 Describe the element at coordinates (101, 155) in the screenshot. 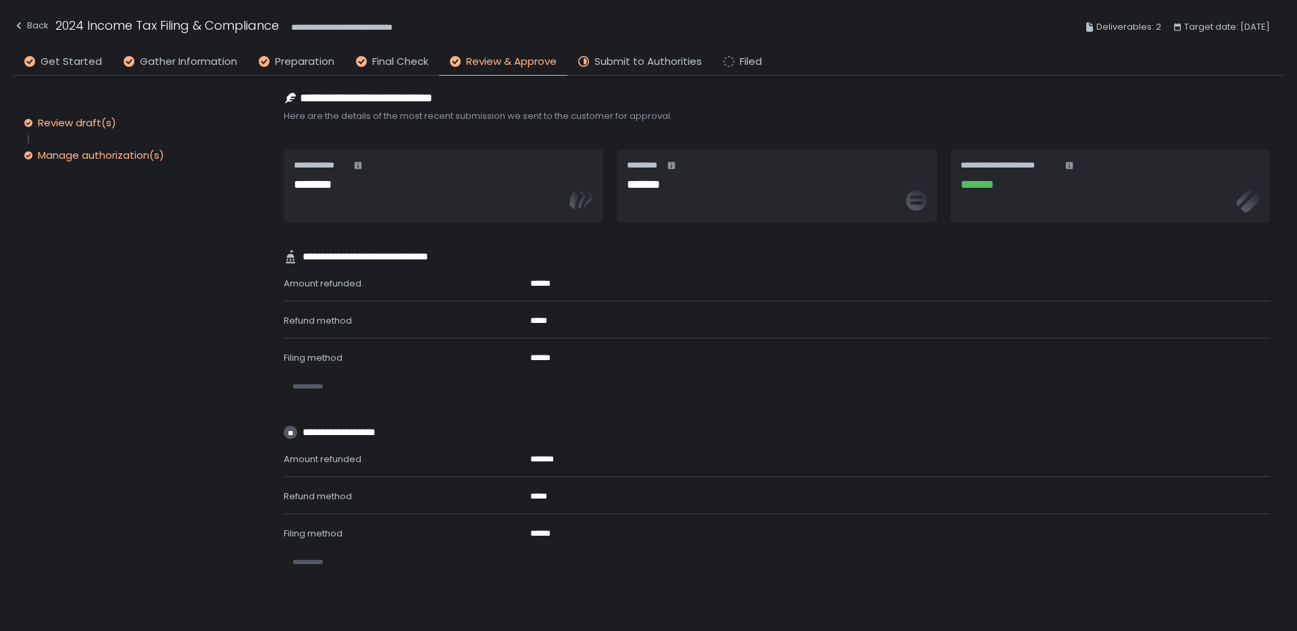

I see `div: Manage authorization(s)` at that location.